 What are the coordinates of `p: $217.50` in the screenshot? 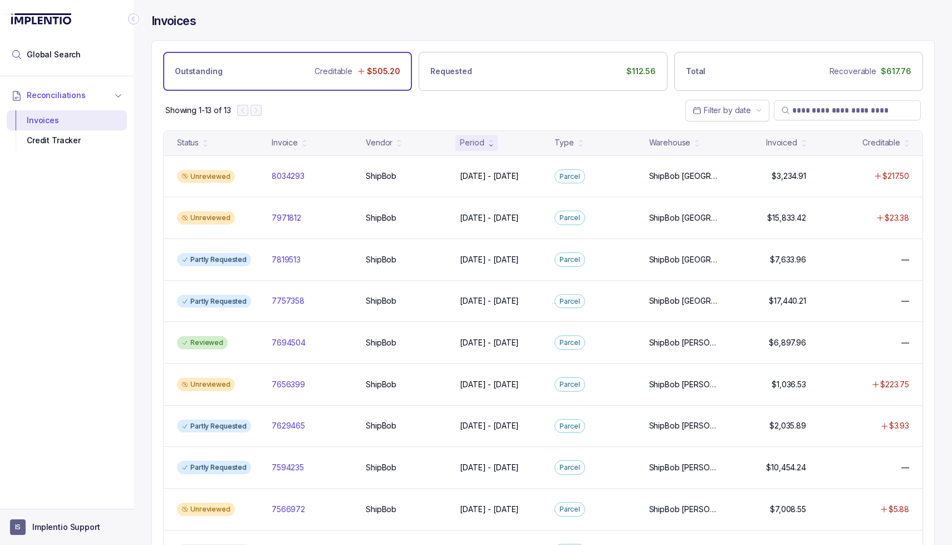 It's located at (896, 176).